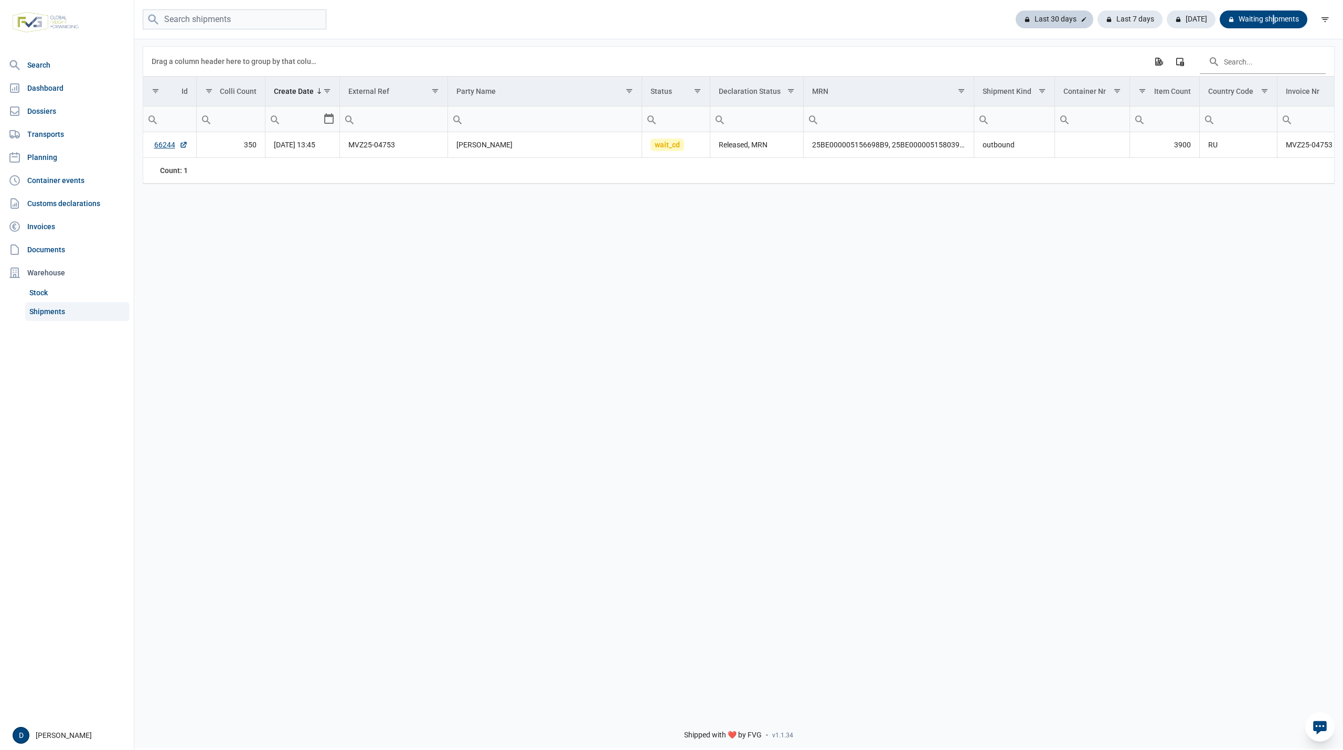  I want to click on td: Column Shipment Kind, so click(1014, 91).